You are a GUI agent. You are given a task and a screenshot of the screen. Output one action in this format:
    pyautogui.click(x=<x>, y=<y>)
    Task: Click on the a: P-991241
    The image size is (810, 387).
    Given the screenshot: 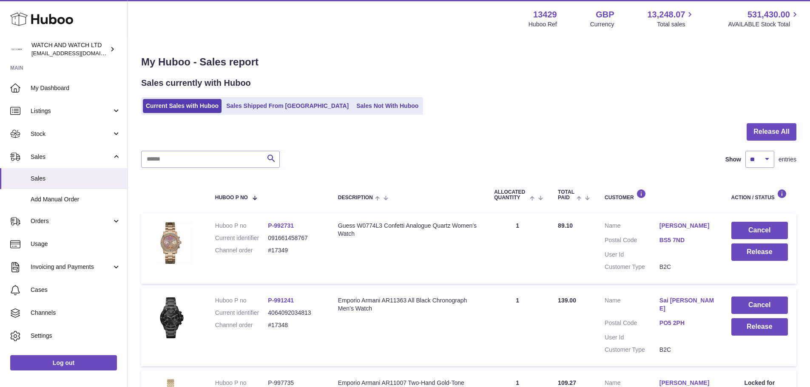 What is the action you would take?
    pyautogui.click(x=281, y=301)
    